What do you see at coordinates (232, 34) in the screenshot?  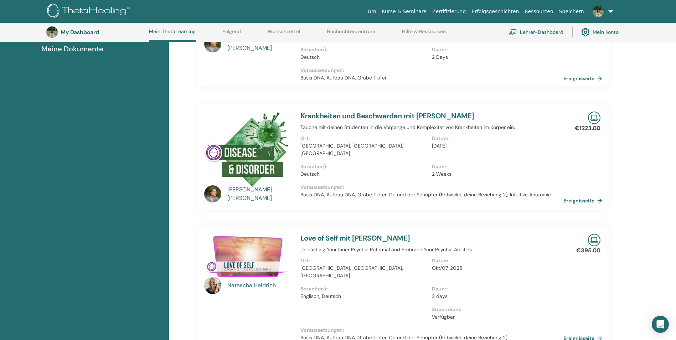 I see `a: Folgend` at bounding box center [232, 34].